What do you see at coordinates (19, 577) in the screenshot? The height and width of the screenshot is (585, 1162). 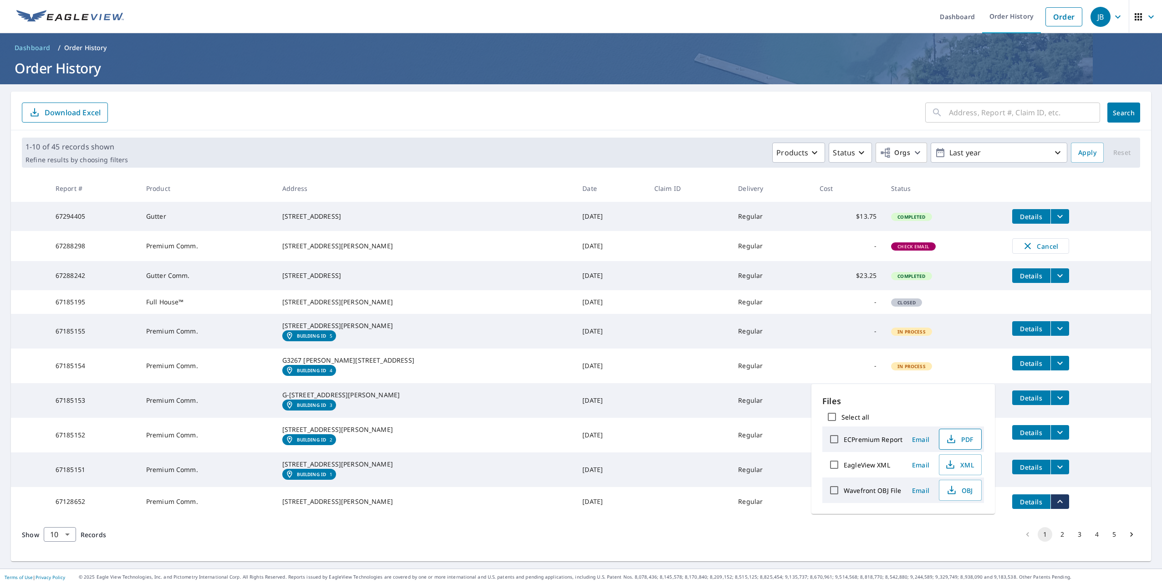 I see `a: Terms of Use` at bounding box center [19, 577].